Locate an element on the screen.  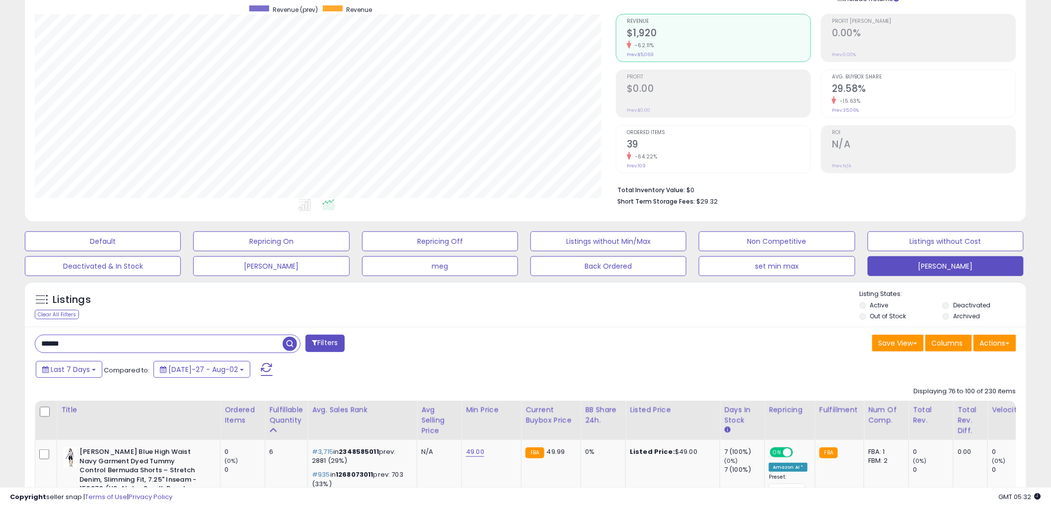
span: 49.99 is located at coordinates (556, 452).